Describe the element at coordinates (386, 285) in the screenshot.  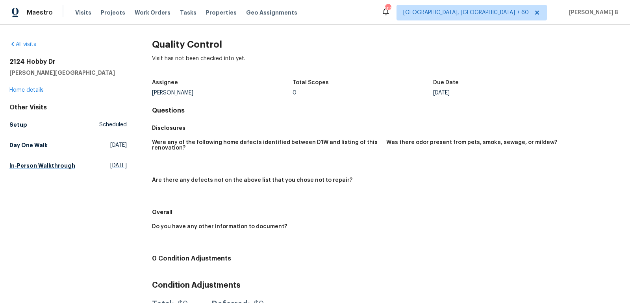
I see `h3: Condition Adjustments` at that location.